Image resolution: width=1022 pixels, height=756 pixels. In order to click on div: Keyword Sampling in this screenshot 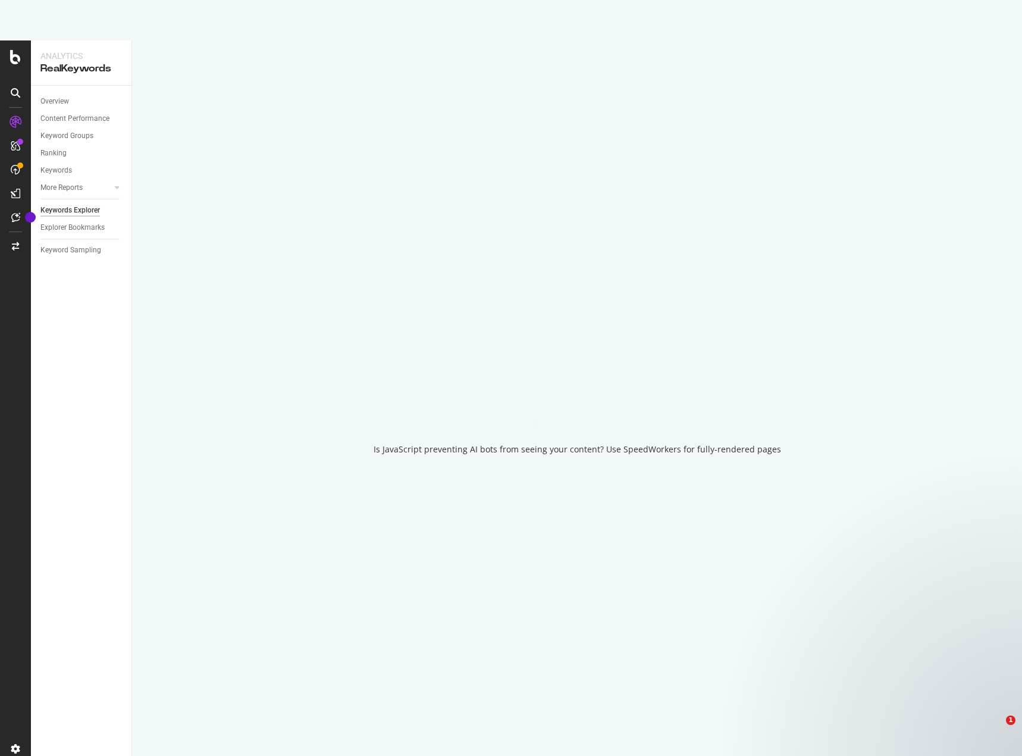, I will do `click(71, 250)`.